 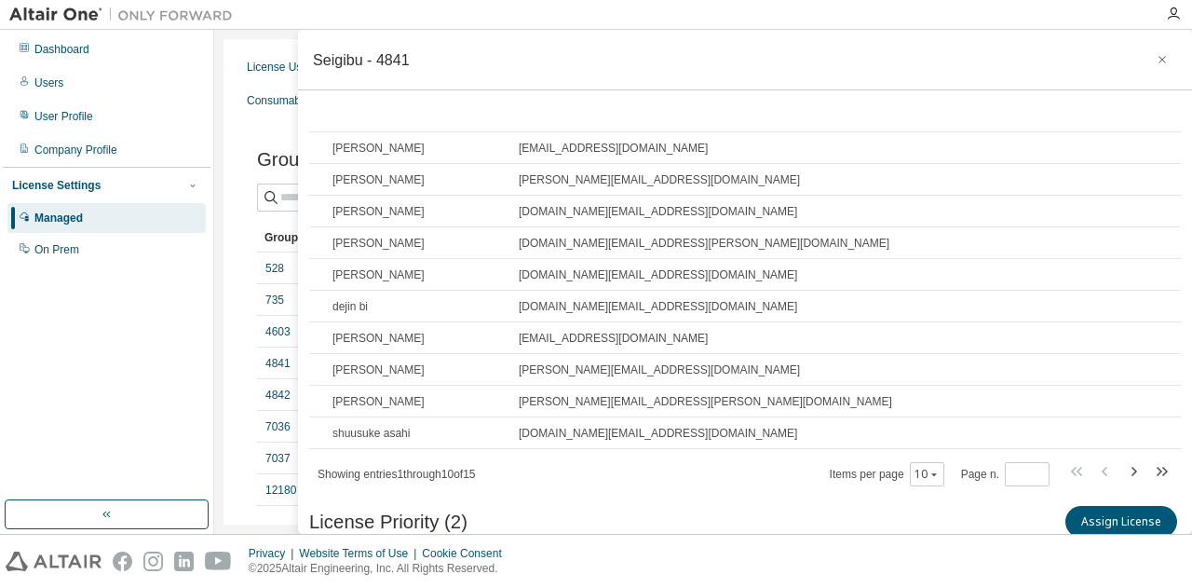 What do you see at coordinates (75, 150) in the screenshot?
I see `div: Company Profile` at bounding box center [75, 150].